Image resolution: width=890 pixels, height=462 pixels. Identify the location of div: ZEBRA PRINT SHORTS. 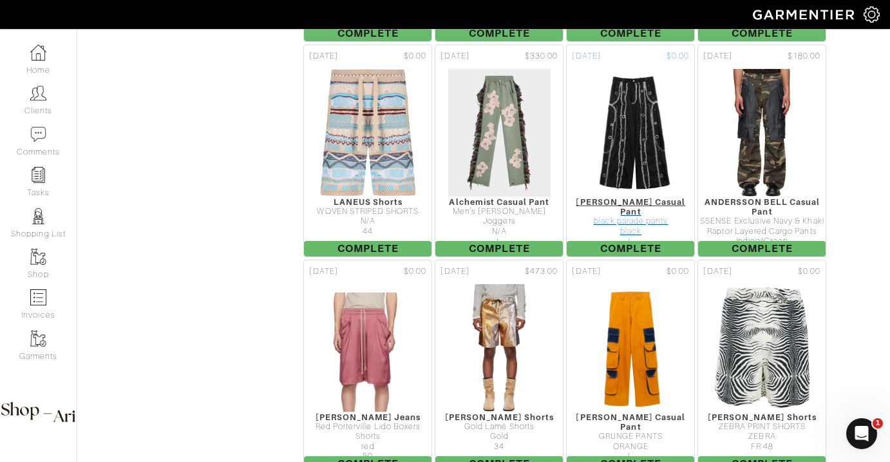
(762, 426).